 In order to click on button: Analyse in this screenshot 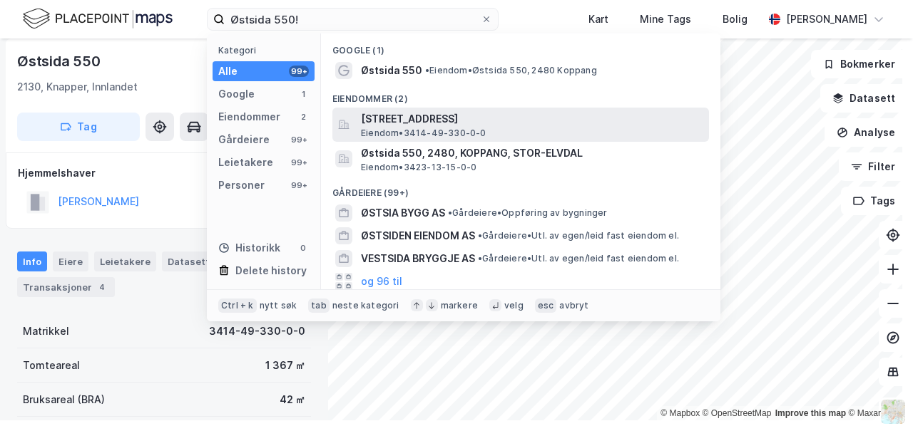, I will do `click(866, 133)`.